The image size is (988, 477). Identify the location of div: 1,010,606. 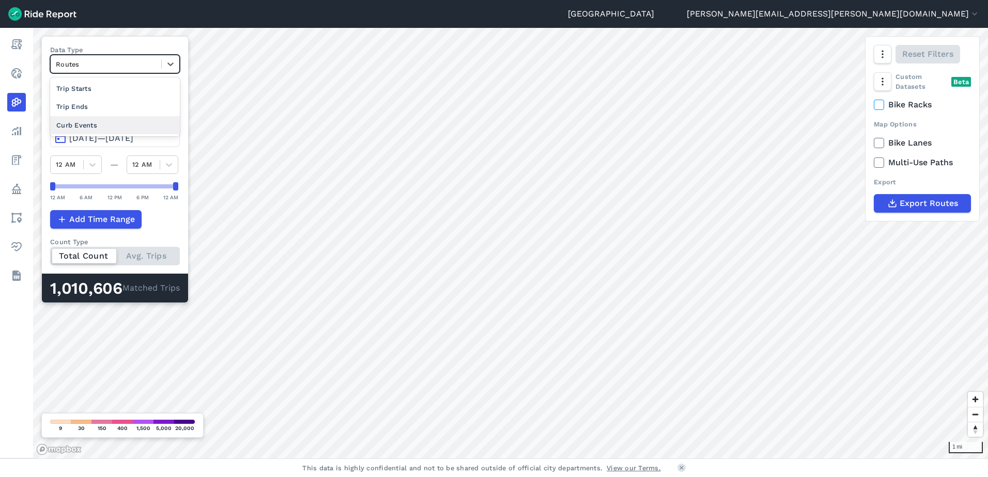
(86, 289).